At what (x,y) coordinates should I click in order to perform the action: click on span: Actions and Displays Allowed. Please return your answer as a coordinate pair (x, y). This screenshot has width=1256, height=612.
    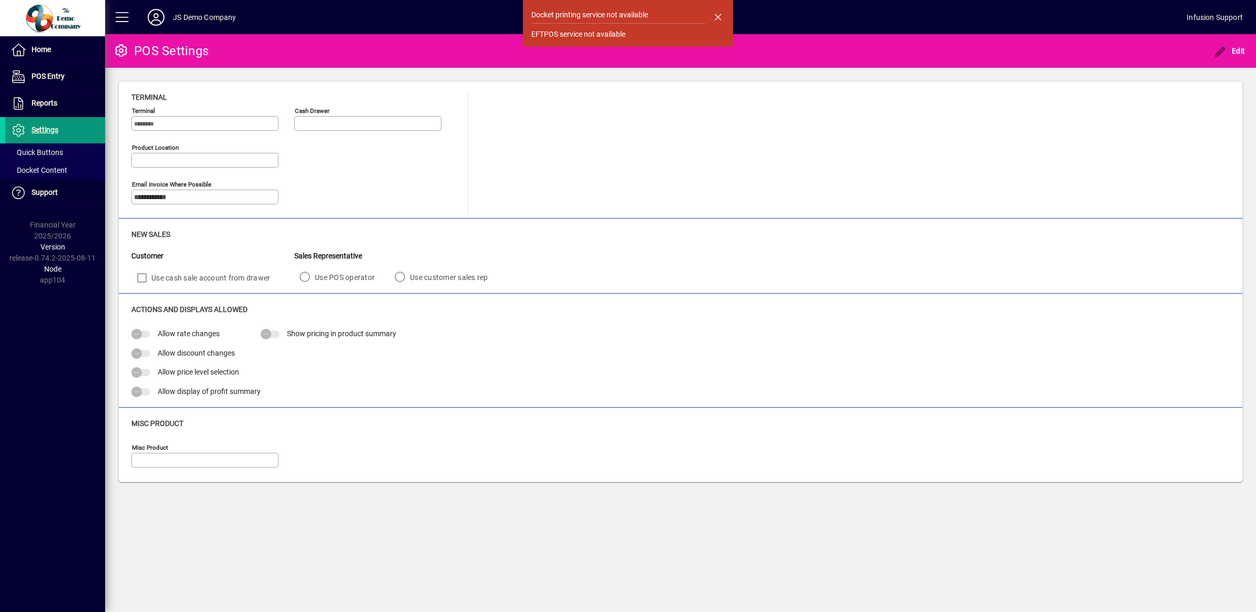
    Looking at the image, I should click on (189, 309).